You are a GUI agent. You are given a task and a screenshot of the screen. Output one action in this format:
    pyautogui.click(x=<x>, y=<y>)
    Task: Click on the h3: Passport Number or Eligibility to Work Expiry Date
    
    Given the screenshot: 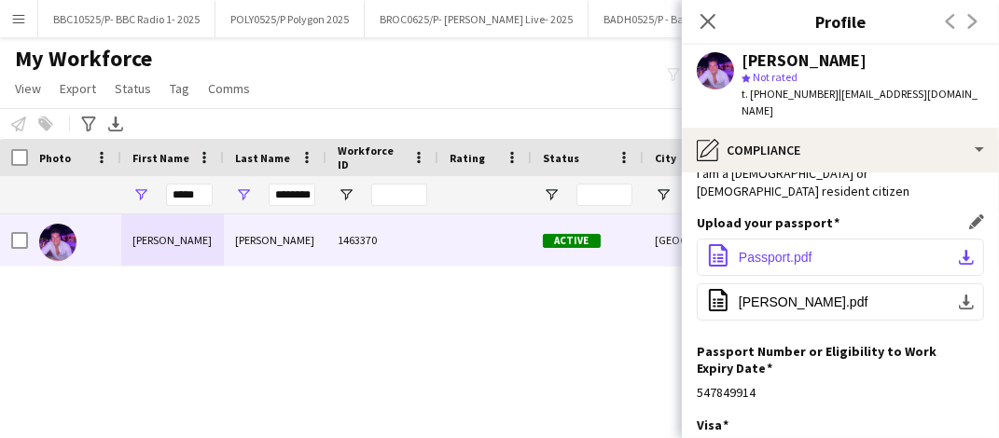 What is the action you would take?
    pyautogui.click(x=833, y=360)
    